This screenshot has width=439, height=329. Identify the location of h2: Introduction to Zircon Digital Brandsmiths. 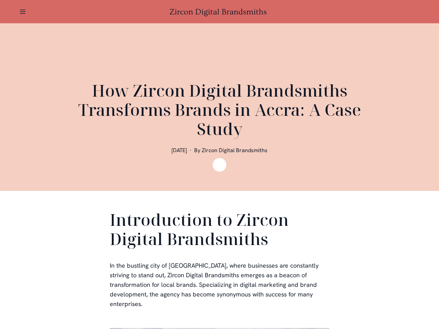
(220, 231).